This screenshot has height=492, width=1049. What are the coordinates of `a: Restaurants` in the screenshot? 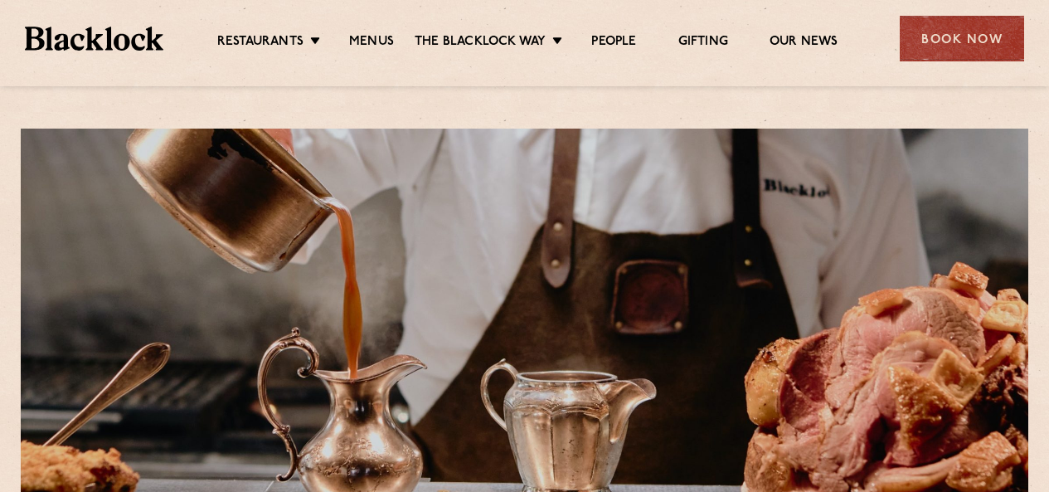 It's located at (260, 43).